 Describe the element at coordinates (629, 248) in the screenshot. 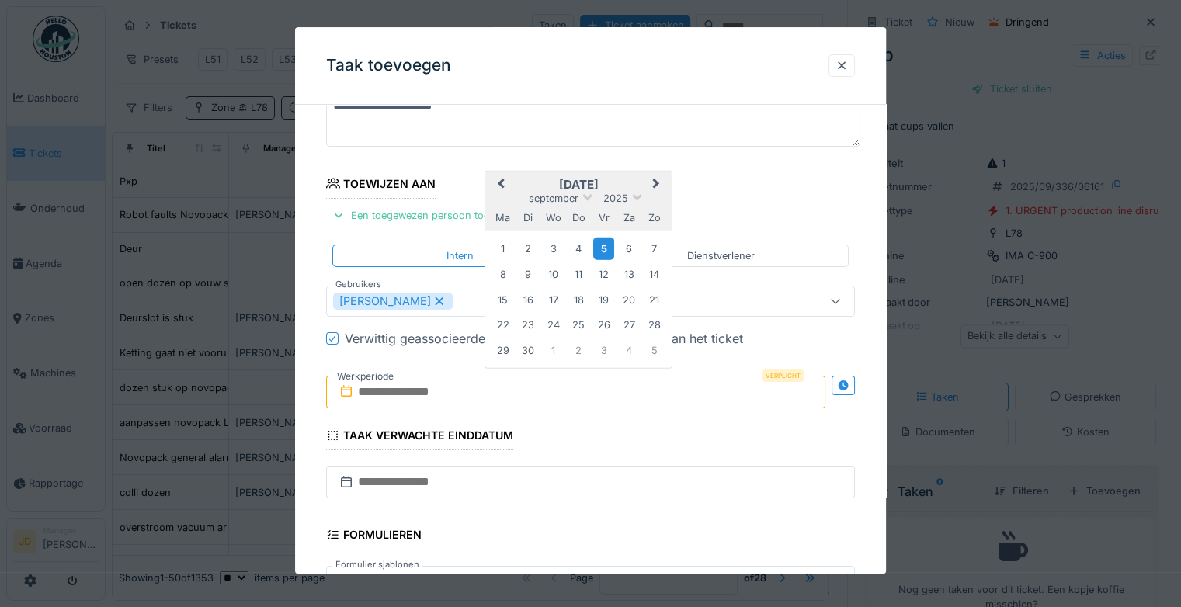

I see `div: Choose zaterdag 6 september 2025` at that location.